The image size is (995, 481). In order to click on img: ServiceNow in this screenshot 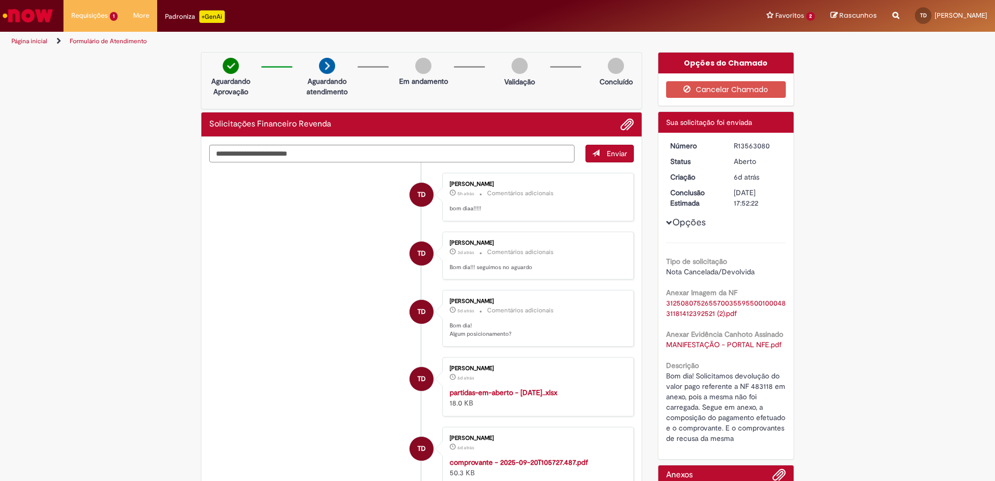, I will do `click(28, 16)`.